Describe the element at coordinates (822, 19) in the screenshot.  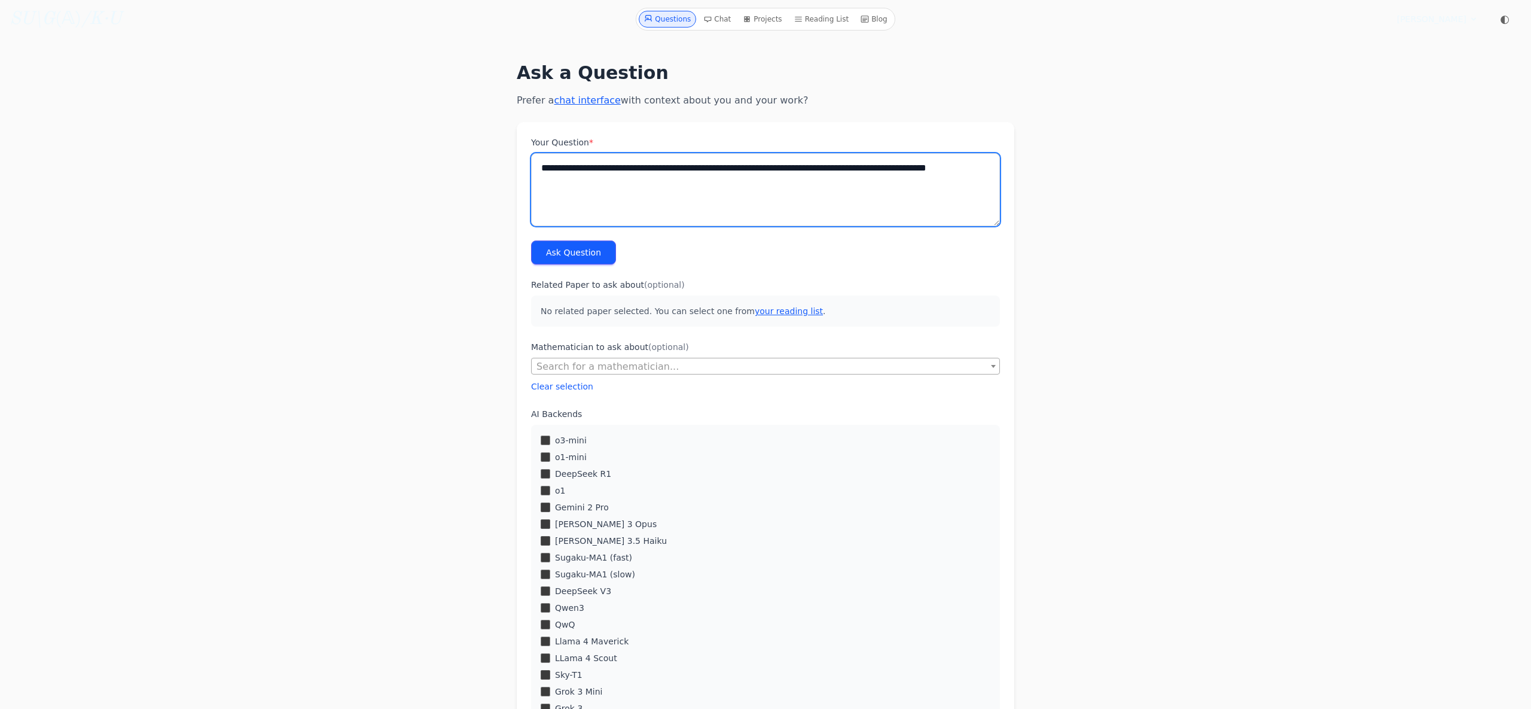
I see `a: Reading List` at that location.